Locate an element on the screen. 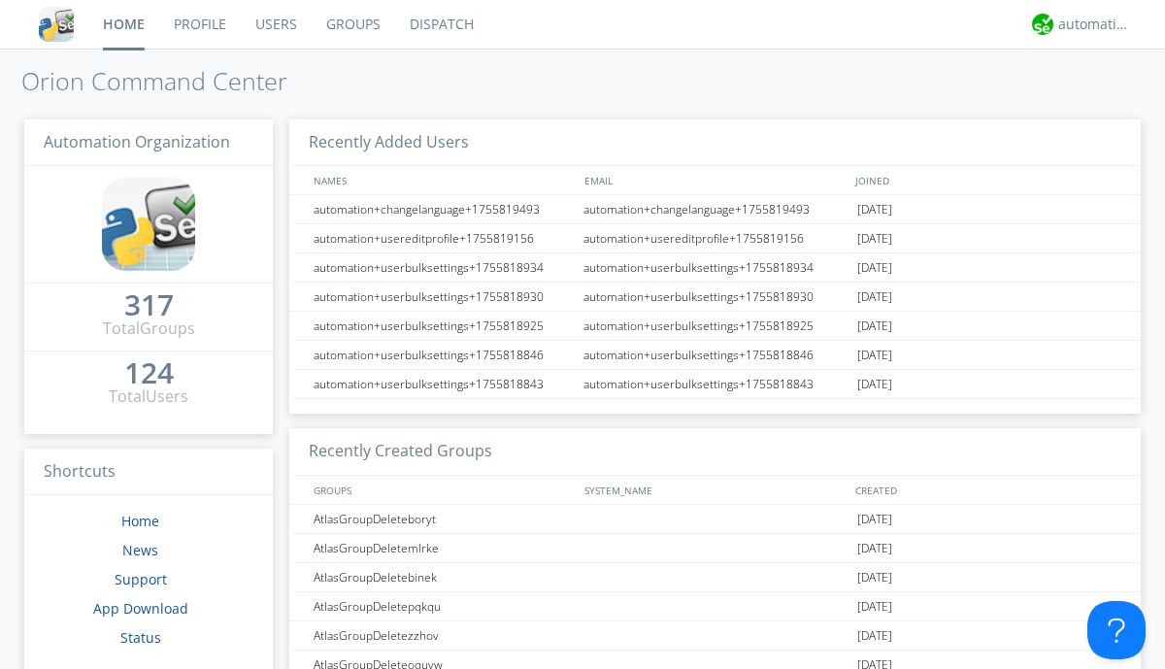 This screenshot has width=1165, height=669. div: automation+atlas is located at coordinates (1094, 24).